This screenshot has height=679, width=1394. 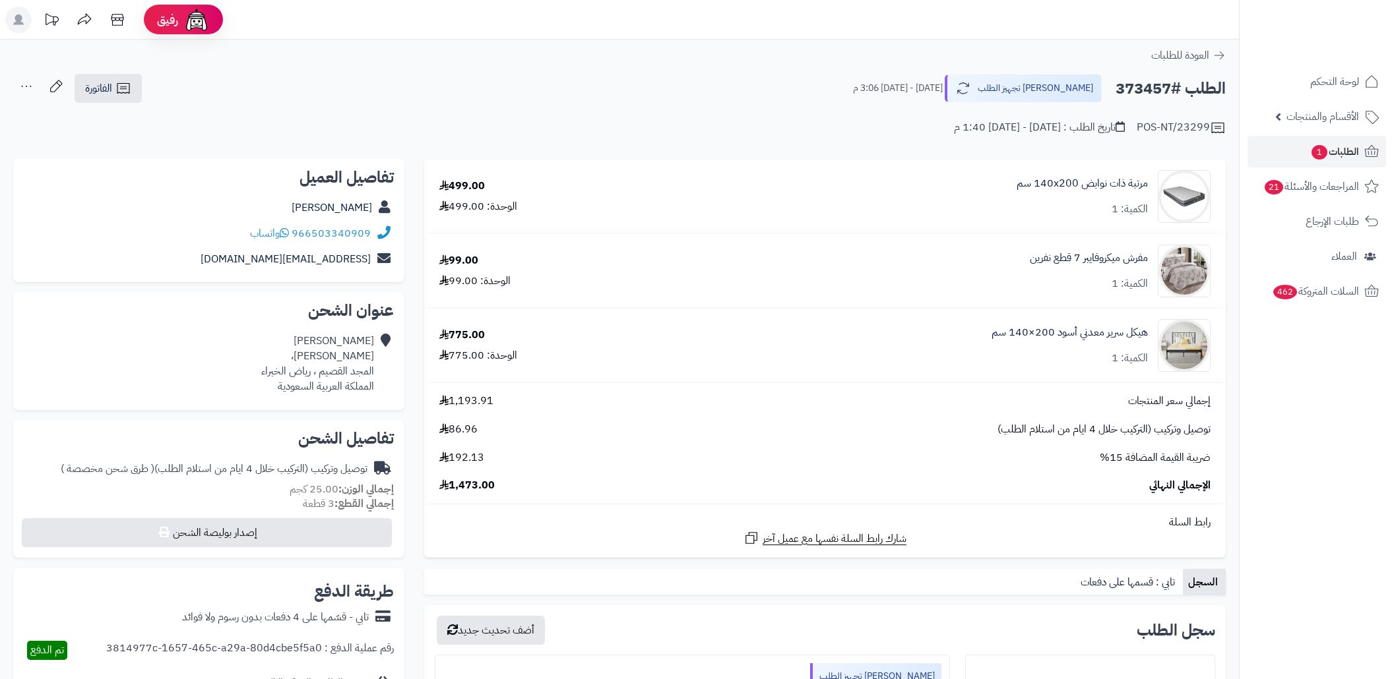 I want to click on a: تابي : قسمها على دفعات, so click(x=1129, y=582).